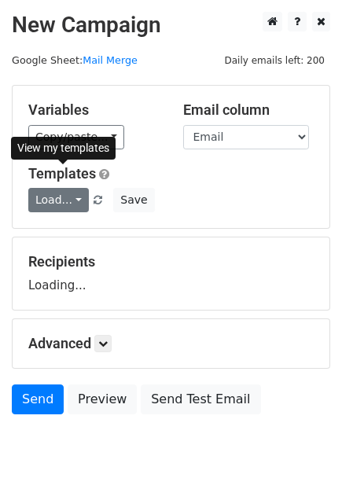 This screenshot has height=478, width=342. What do you see at coordinates (171, 262) in the screenshot?
I see `h5: Recipients` at bounding box center [171, 262].